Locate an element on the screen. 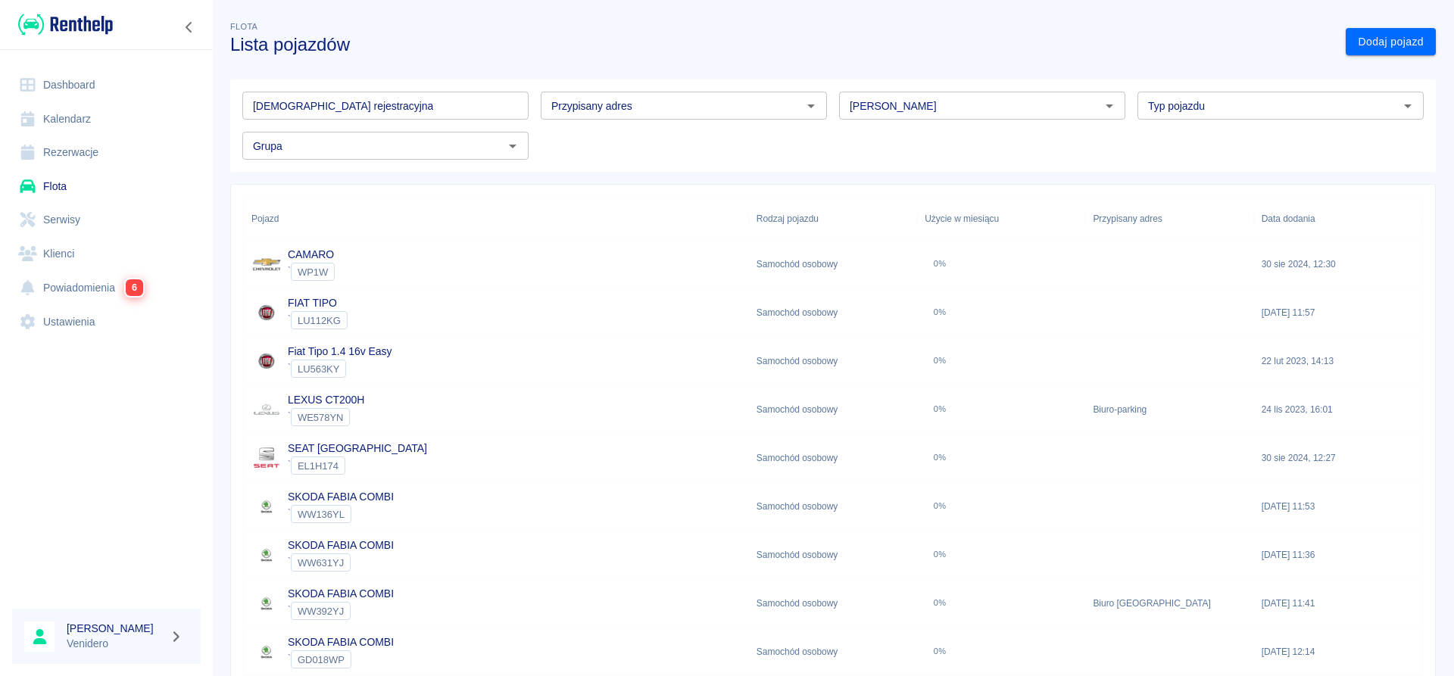  div: 30 sie 2024, 12:27 is located at coordinates (1338, 458).